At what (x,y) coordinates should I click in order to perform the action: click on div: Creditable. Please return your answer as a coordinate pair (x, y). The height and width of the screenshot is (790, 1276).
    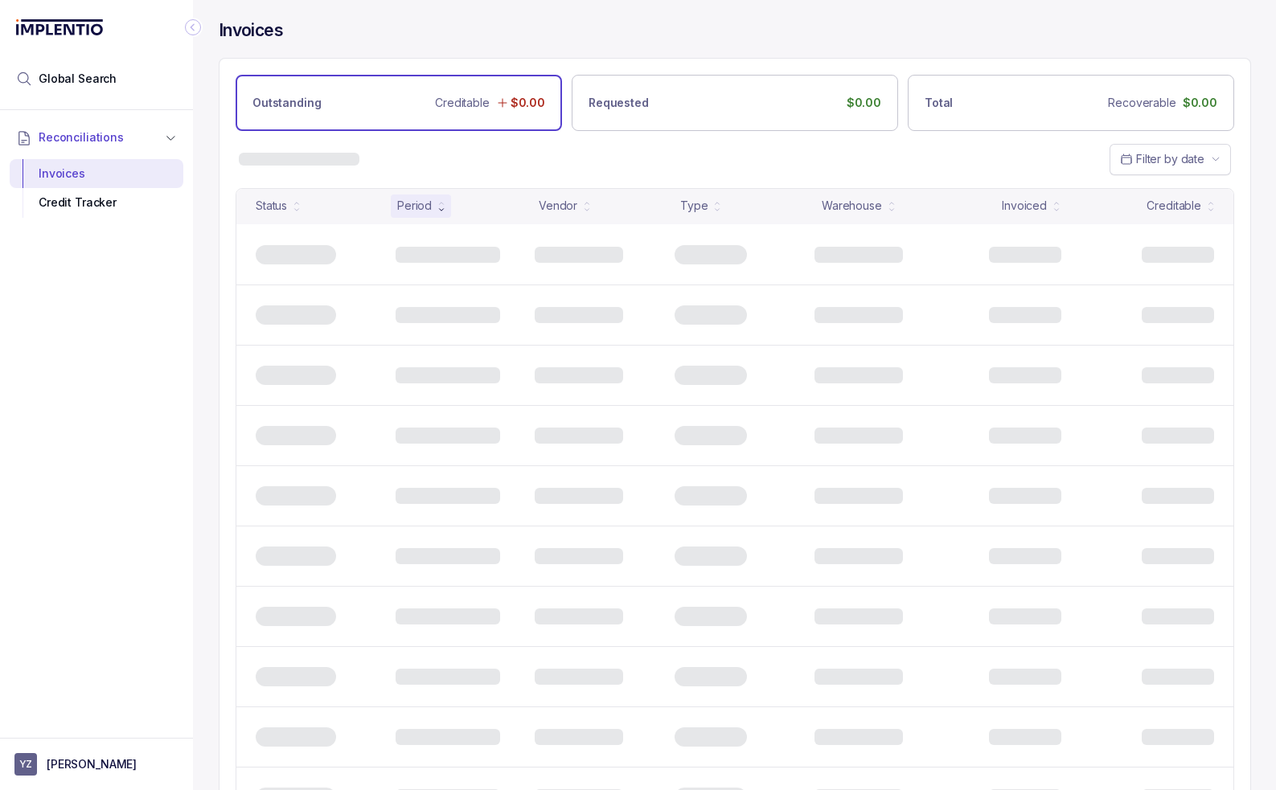
    Looking at the image, I should click on (1174, 206).